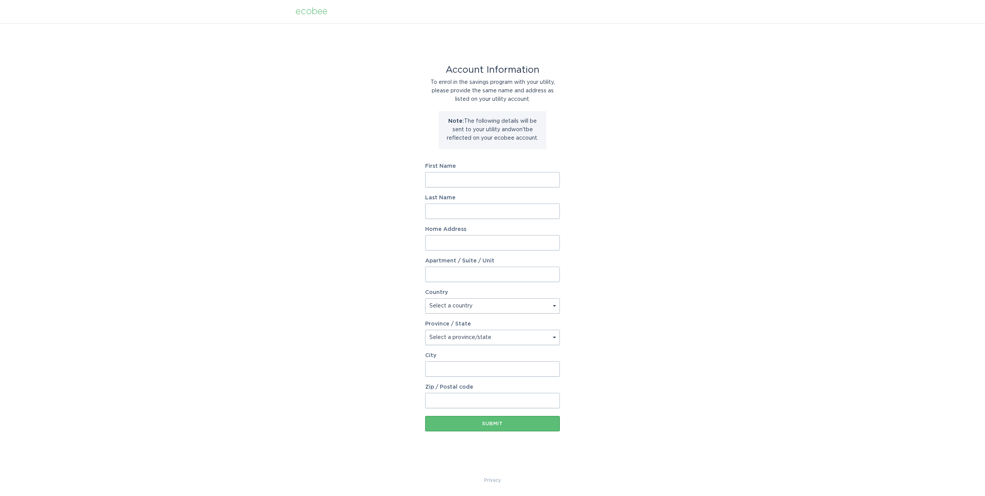 This screenshot has height=496, width=985. I want to click on div: Account Information, so click(492, 70).